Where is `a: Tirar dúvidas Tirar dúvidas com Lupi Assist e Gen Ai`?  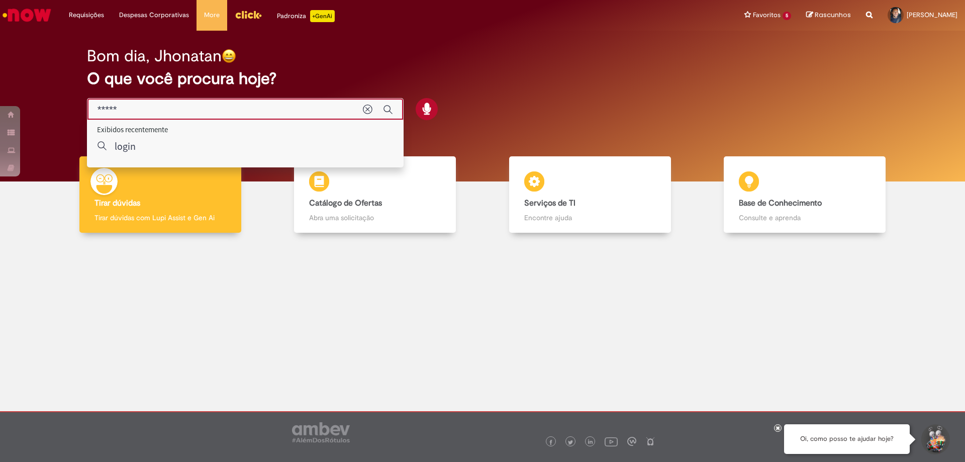
a: Tirar dúvidas Tirar dúvidas com Lupi Assist e Gen Ai is located at coordinates (160, 194).